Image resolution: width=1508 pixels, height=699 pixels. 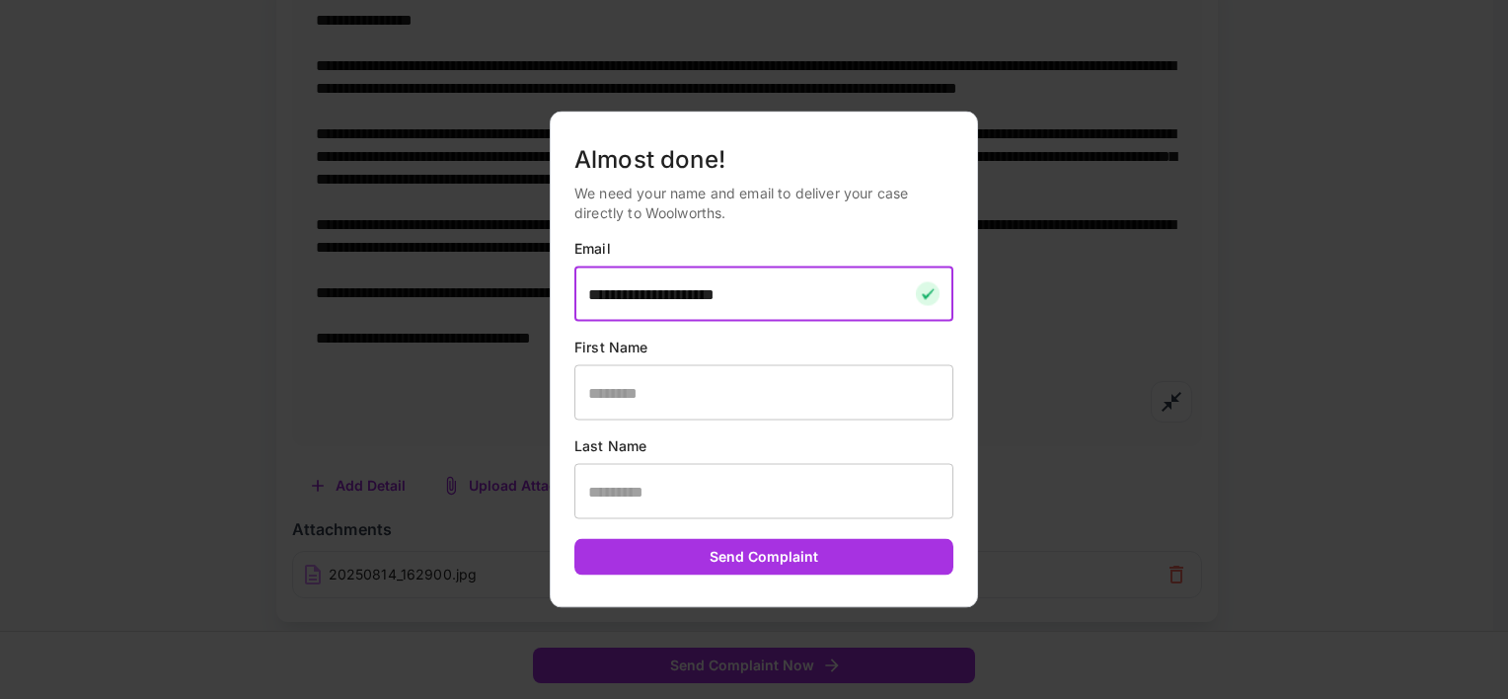 I want to click on p: We need your name and email to deliver your case directly to Woolworths., so click(x=764, y=203).